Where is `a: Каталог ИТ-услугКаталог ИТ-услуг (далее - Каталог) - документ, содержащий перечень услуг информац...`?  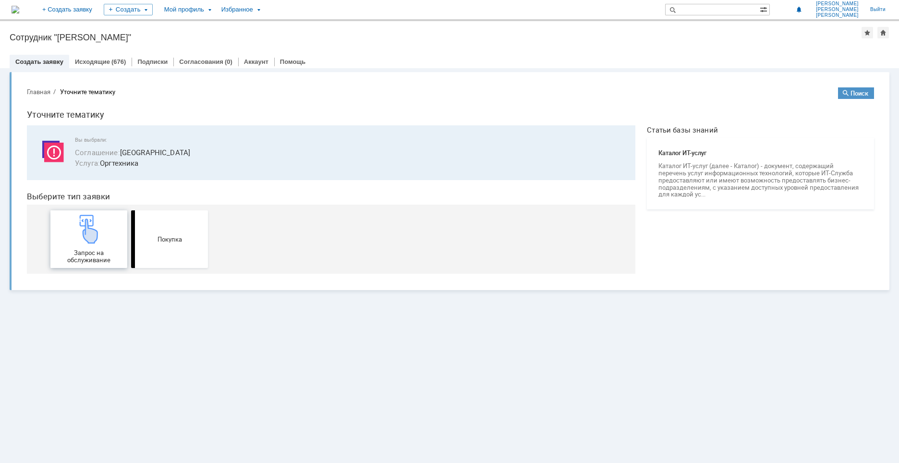 a: Каталог ИТ-услугКаталог ИТ-услуг (далее - Каталог) - документ, содержащий перечень услуг информац... is located at coordinates (741, 94).